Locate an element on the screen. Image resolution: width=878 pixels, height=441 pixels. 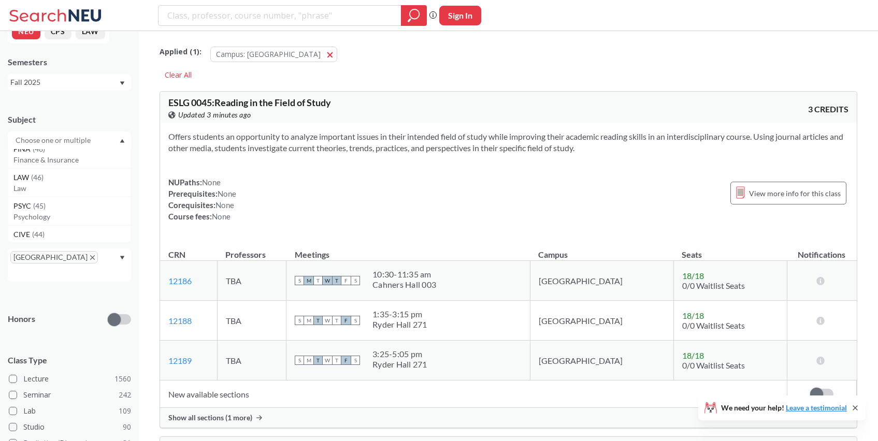
span: CIVE is located at coordinates (23, 235).